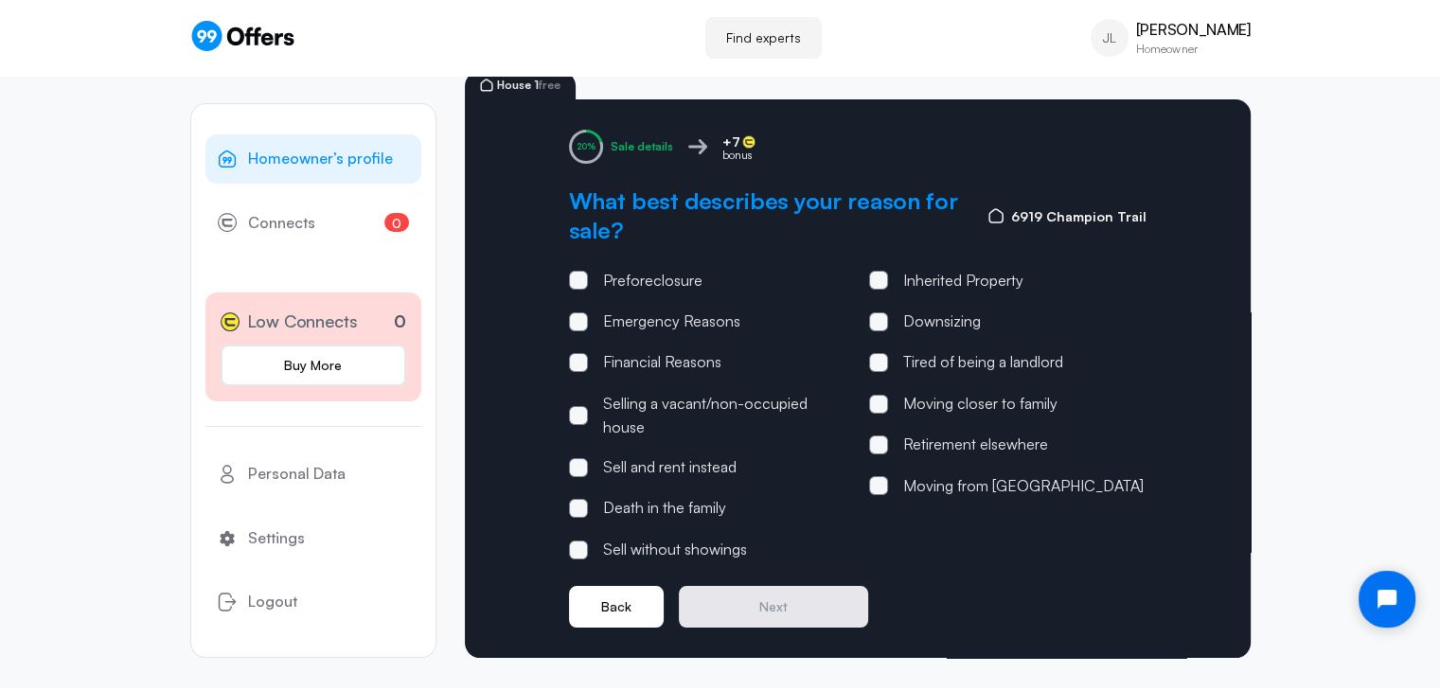  I want to click on button: Next, so click(774, 607).